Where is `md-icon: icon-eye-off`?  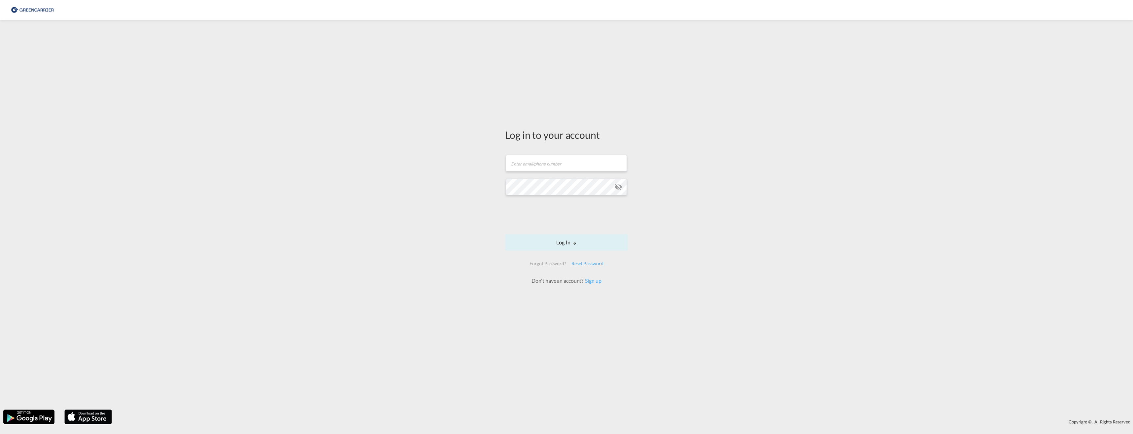 md-icon: icon-eye-off is located at coordinates (618, 187).